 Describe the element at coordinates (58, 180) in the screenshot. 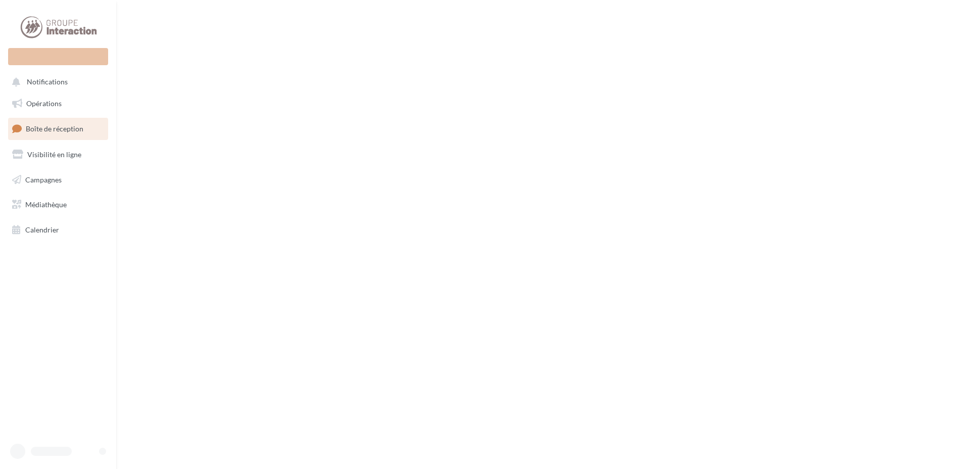

I see `a: Campagnes` at that location.